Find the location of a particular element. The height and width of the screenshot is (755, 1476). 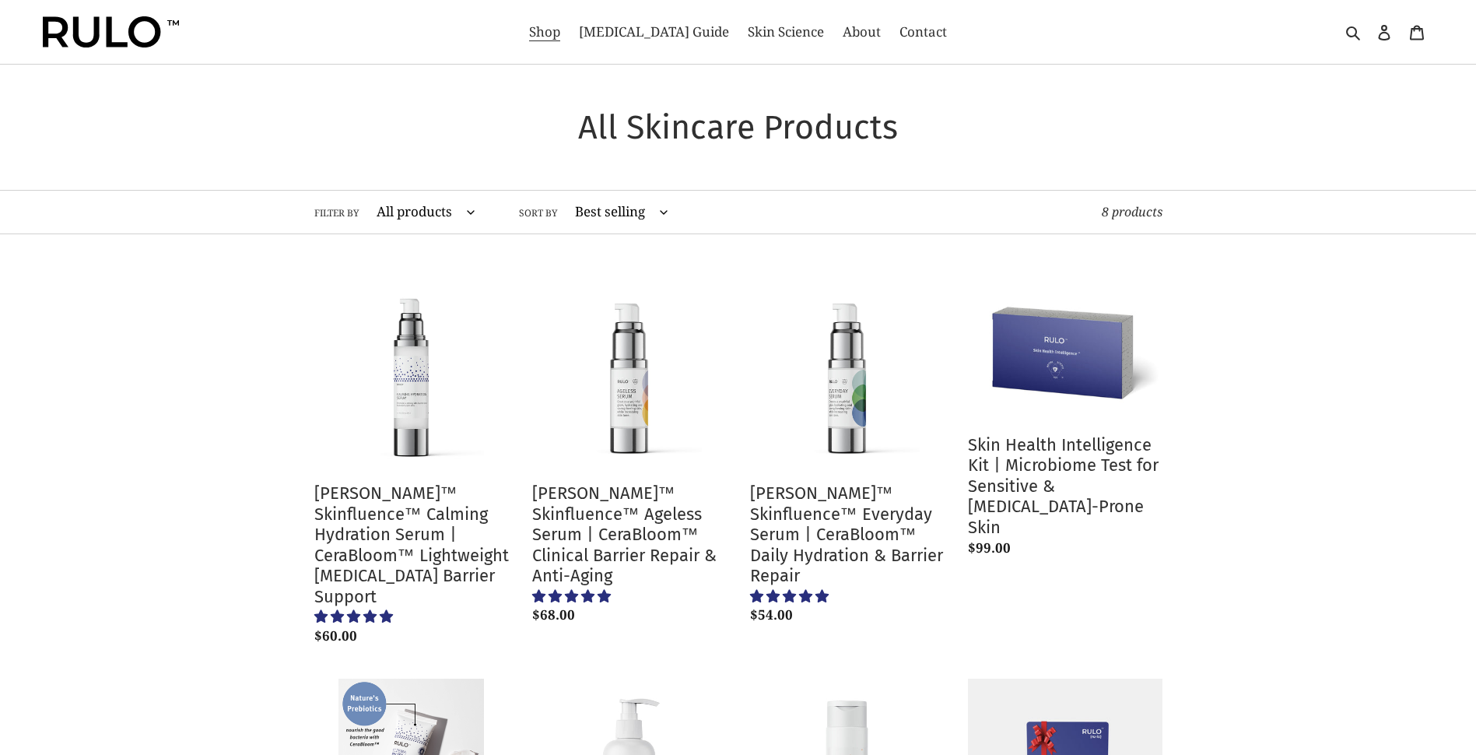

span: Contact is located at coordinates (923, 32).